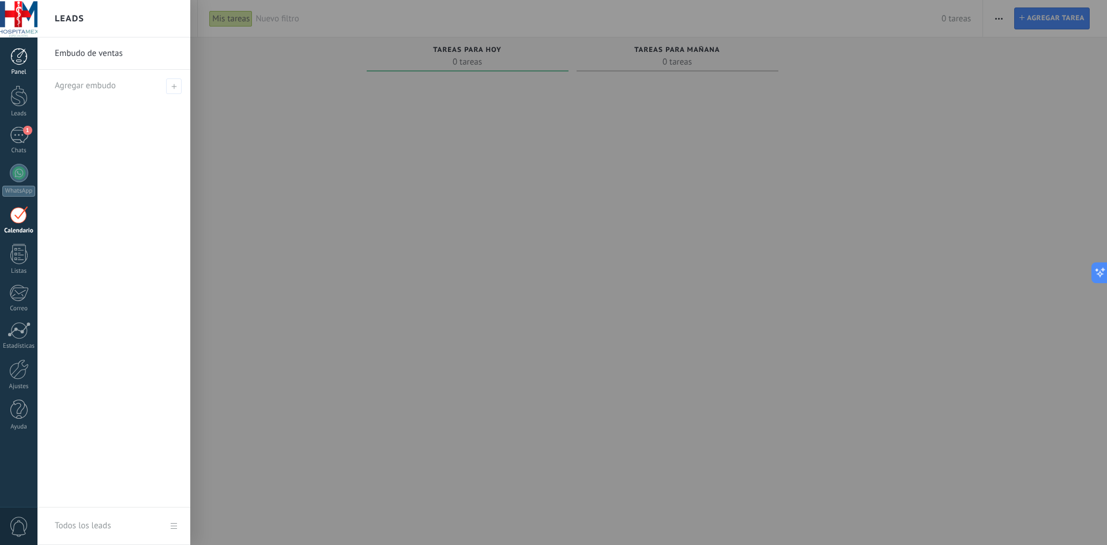 This screenshot has height=545, width=1107. I want to click on span: 1, so click(28, 130).